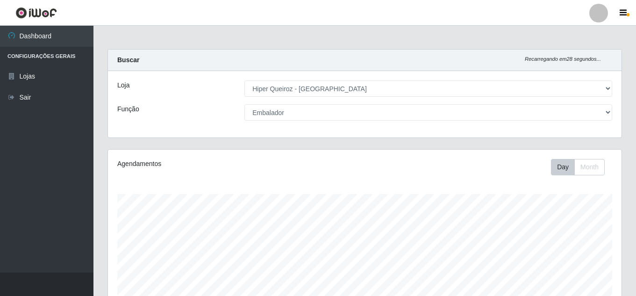  I want to click on button: Month, so click(589, 167).